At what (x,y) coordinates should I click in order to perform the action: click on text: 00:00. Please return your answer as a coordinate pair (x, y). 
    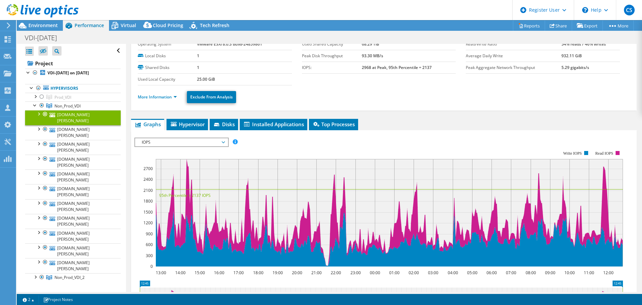
    Looking at the image, I should click on (375, 272).